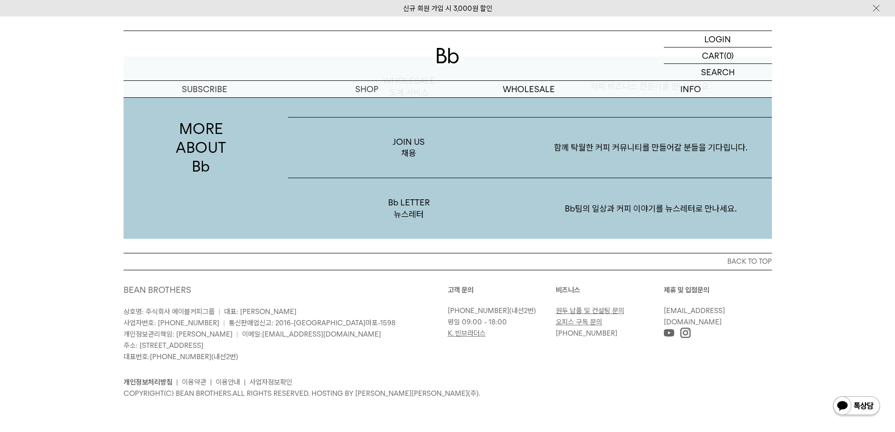 Image resolution: width=895 pixels, height=432 pixels. What do you see at coordinates (204, 89) in the screenshot?
I see `p: SUBSCRIBE` at bounding box center [204, 89].